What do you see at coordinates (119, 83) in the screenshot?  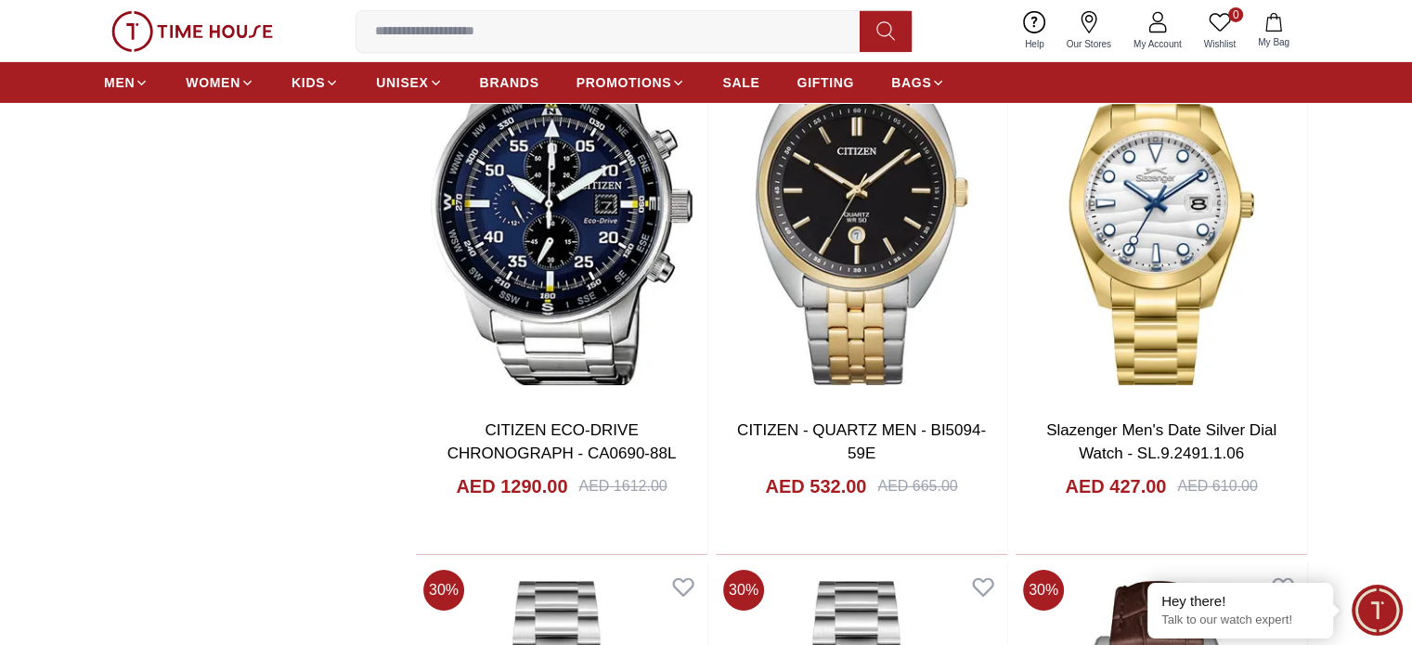 I see `span: MEN` at bounding box center [119, 83].